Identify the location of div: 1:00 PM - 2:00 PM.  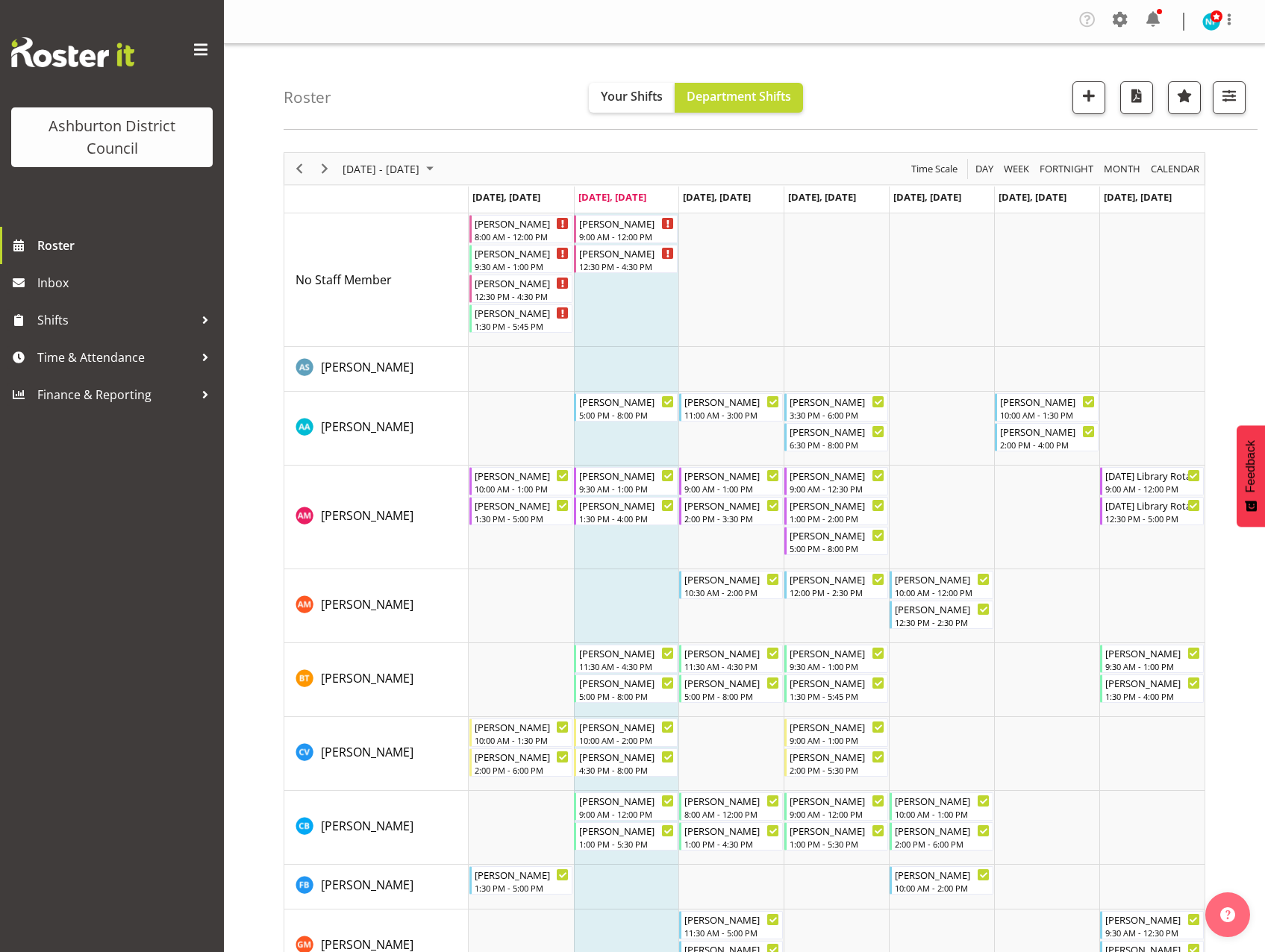
(837, 519).